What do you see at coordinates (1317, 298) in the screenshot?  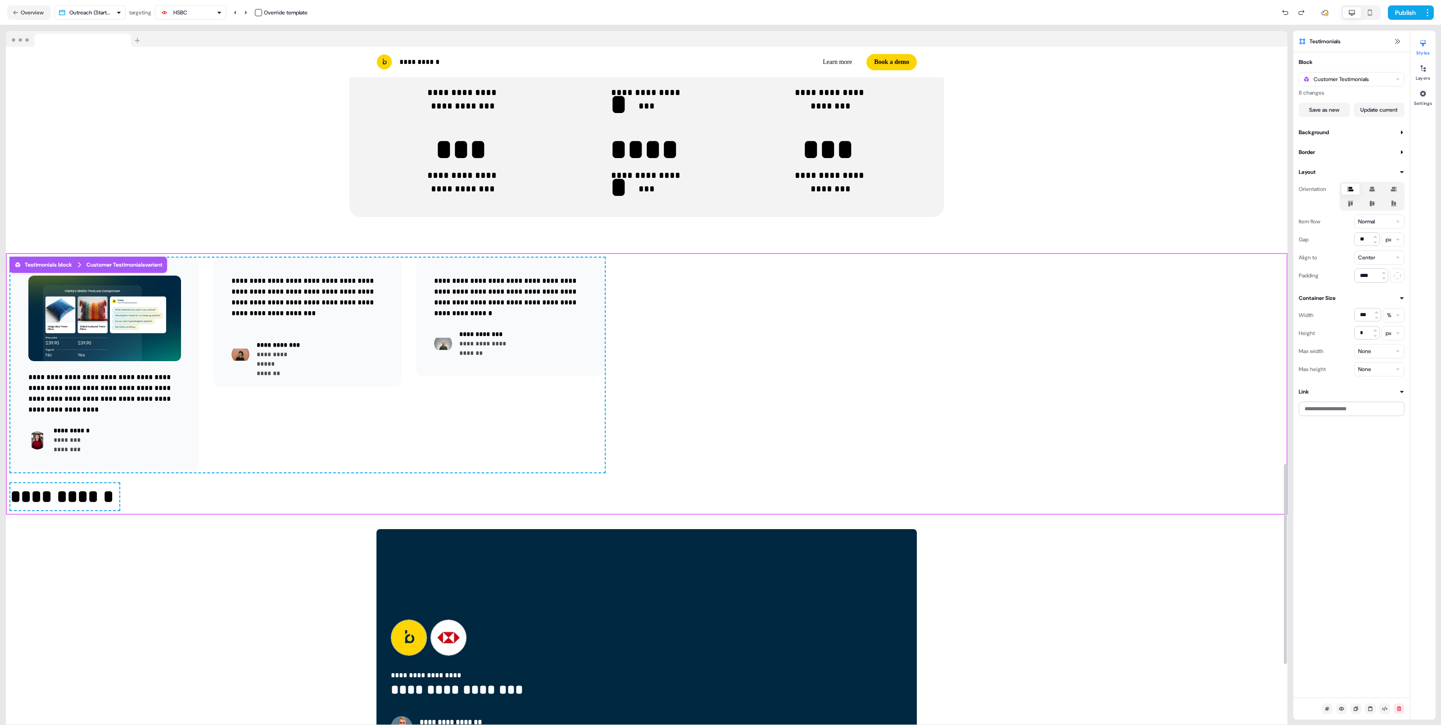 I see `div: Container Size` at bounding box center [1317, 298].